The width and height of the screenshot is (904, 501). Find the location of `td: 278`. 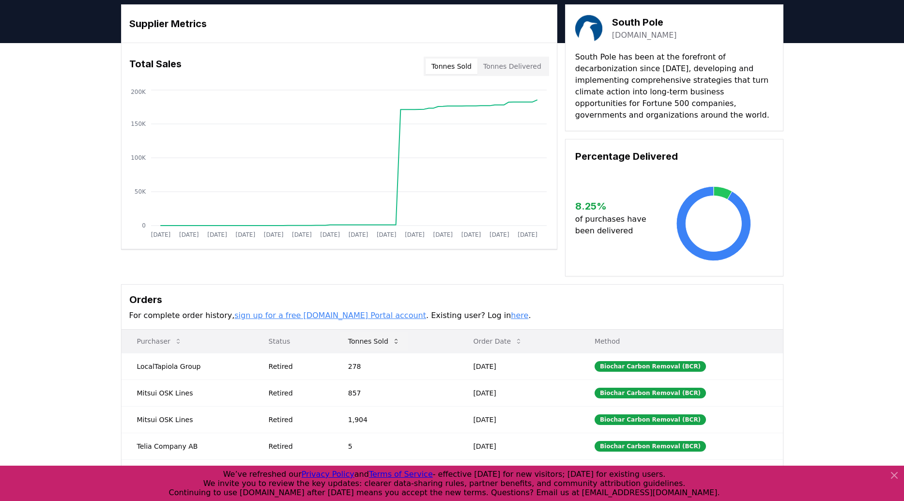

td: 278 is located at coordinates (395, 366).